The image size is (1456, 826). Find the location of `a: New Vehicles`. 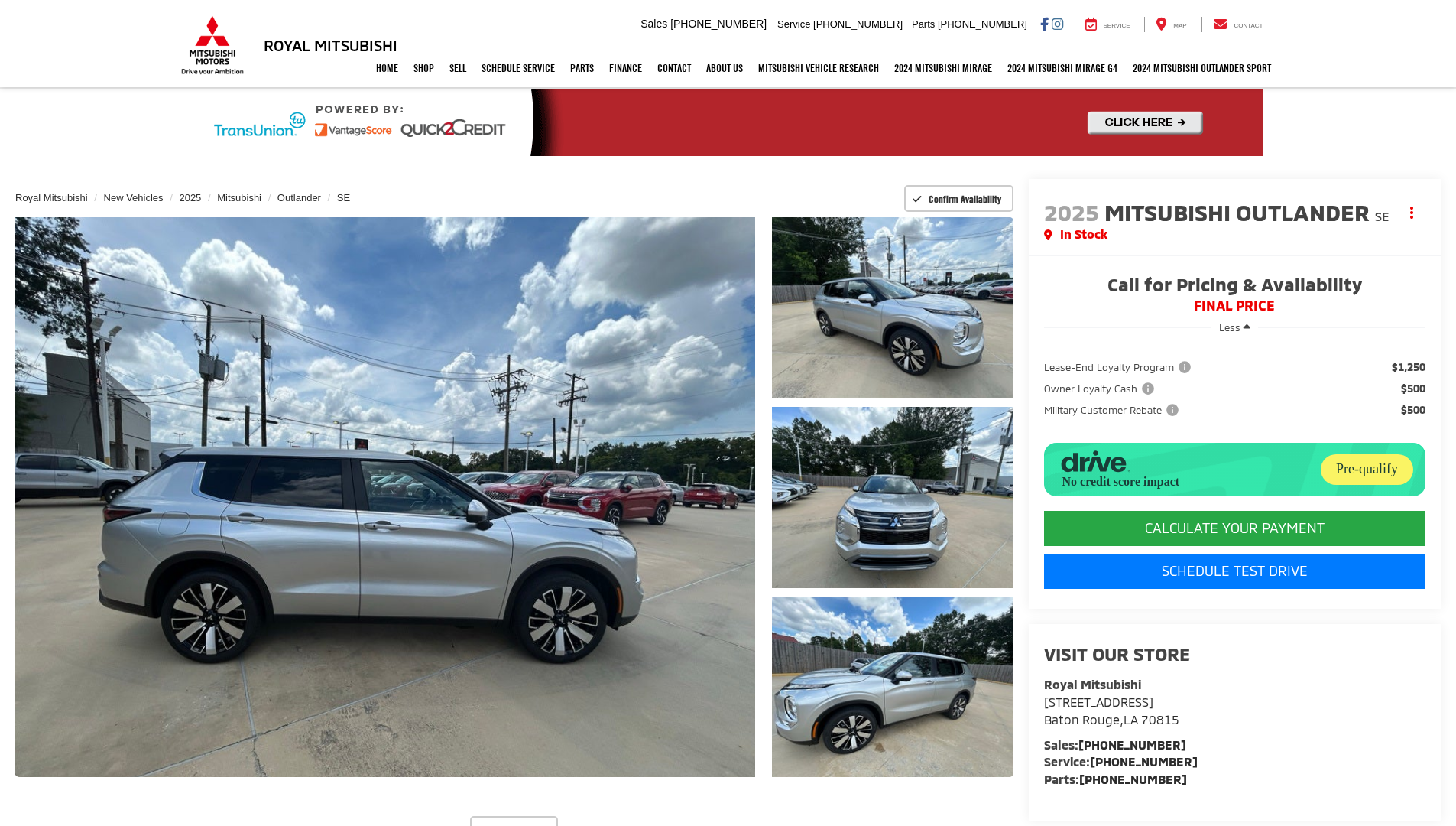

a: New Vehicles is located at coordinates (134, 197).